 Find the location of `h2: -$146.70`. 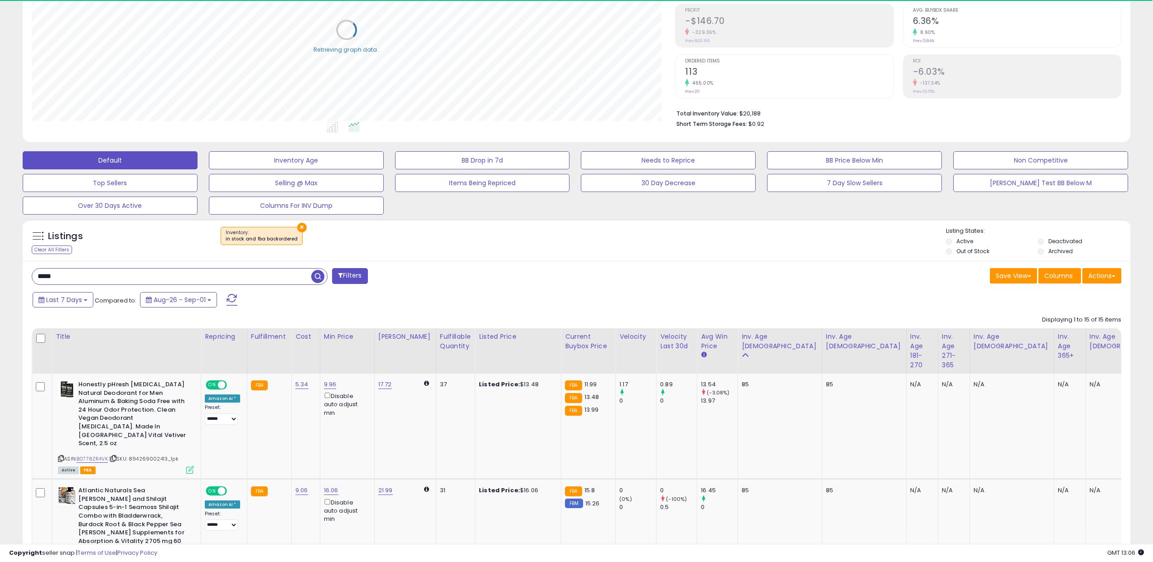

h2: -$146.70 is located at coordinates (789, 22).